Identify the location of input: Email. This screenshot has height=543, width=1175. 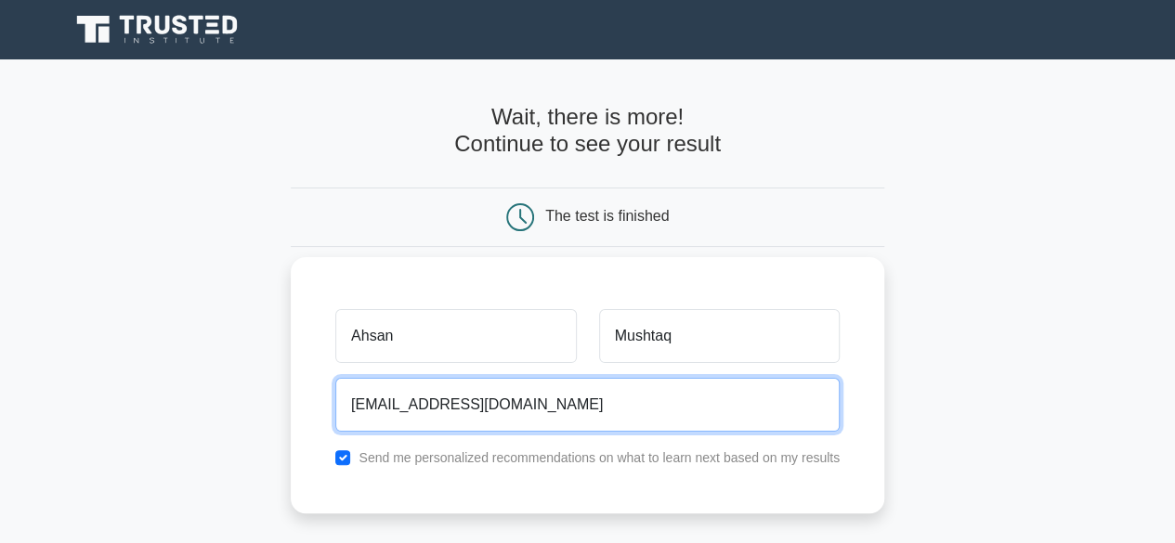
(587, 405).